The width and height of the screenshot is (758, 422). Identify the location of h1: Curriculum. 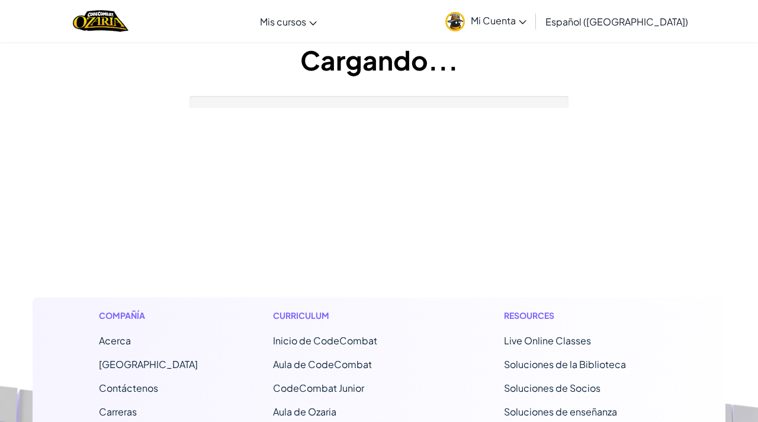
(351, 315).